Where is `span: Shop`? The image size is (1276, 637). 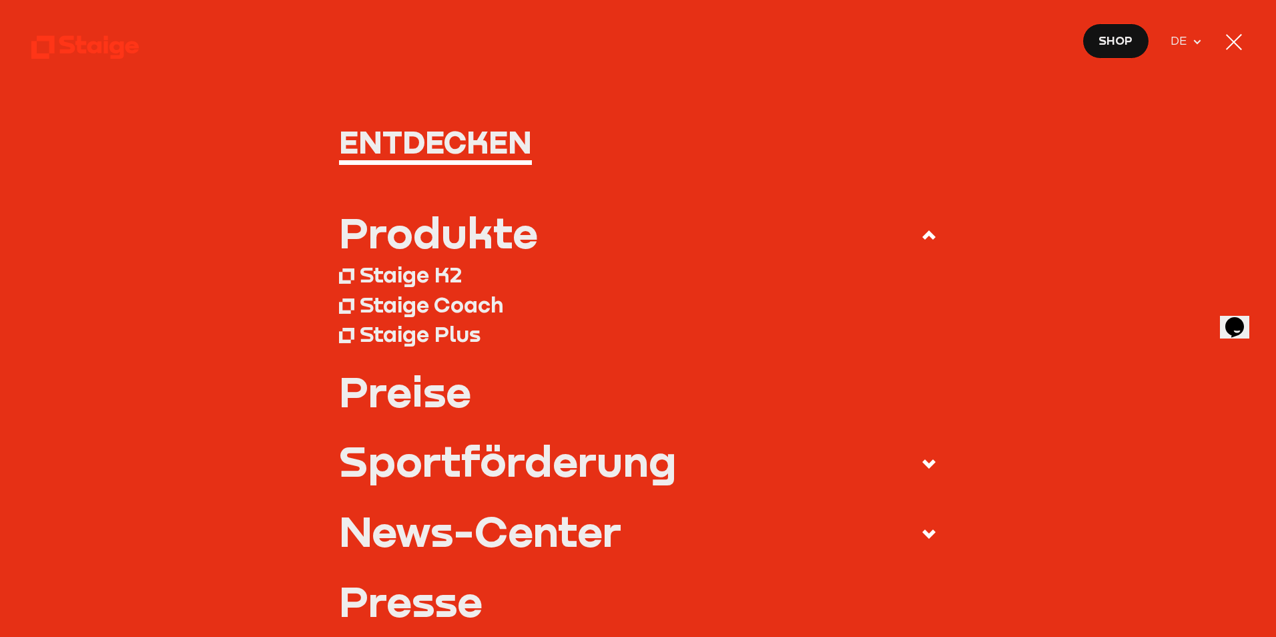
span: Shop is located at coordinates (1115, 41).